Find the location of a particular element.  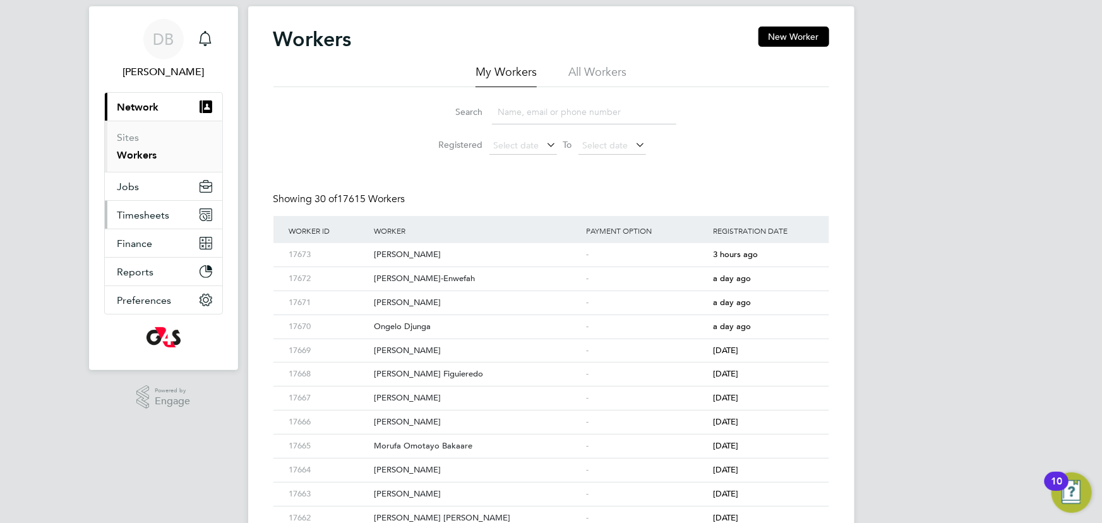

nav: Main navigation is located at coordinates (164, 188).